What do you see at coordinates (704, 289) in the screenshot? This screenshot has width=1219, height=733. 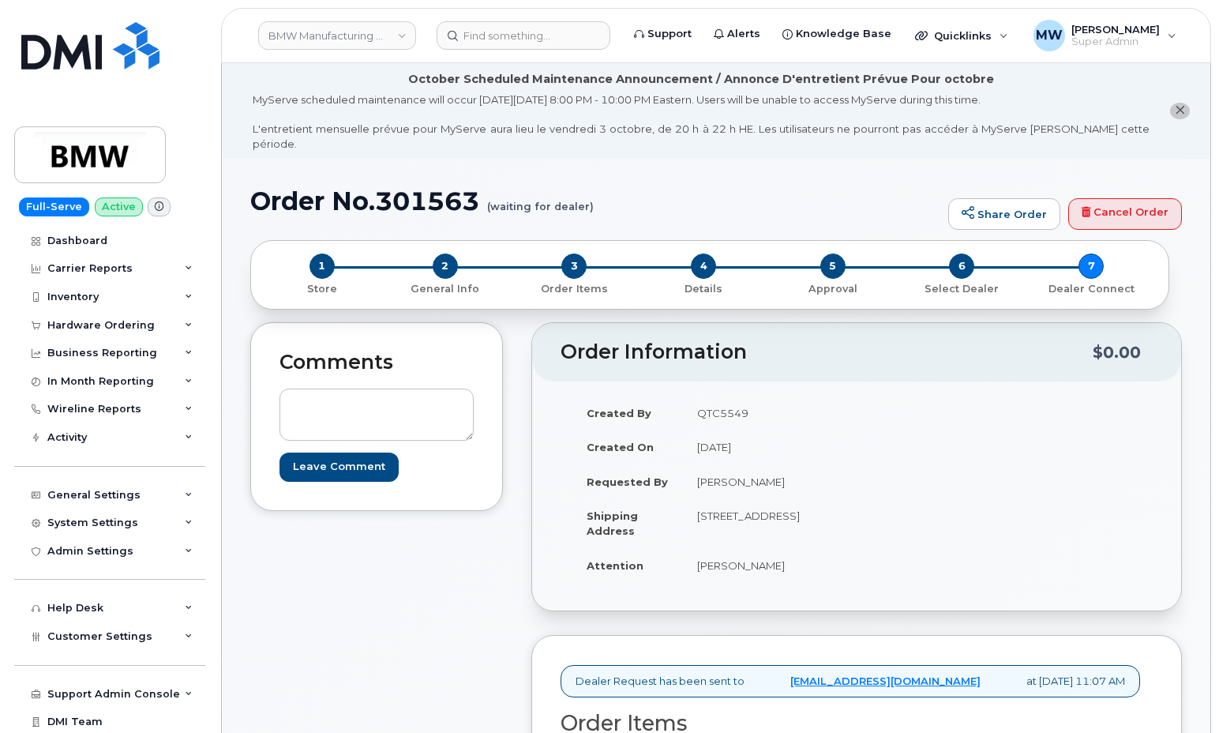 I see `p: Details` at bounding box center [704, 289].